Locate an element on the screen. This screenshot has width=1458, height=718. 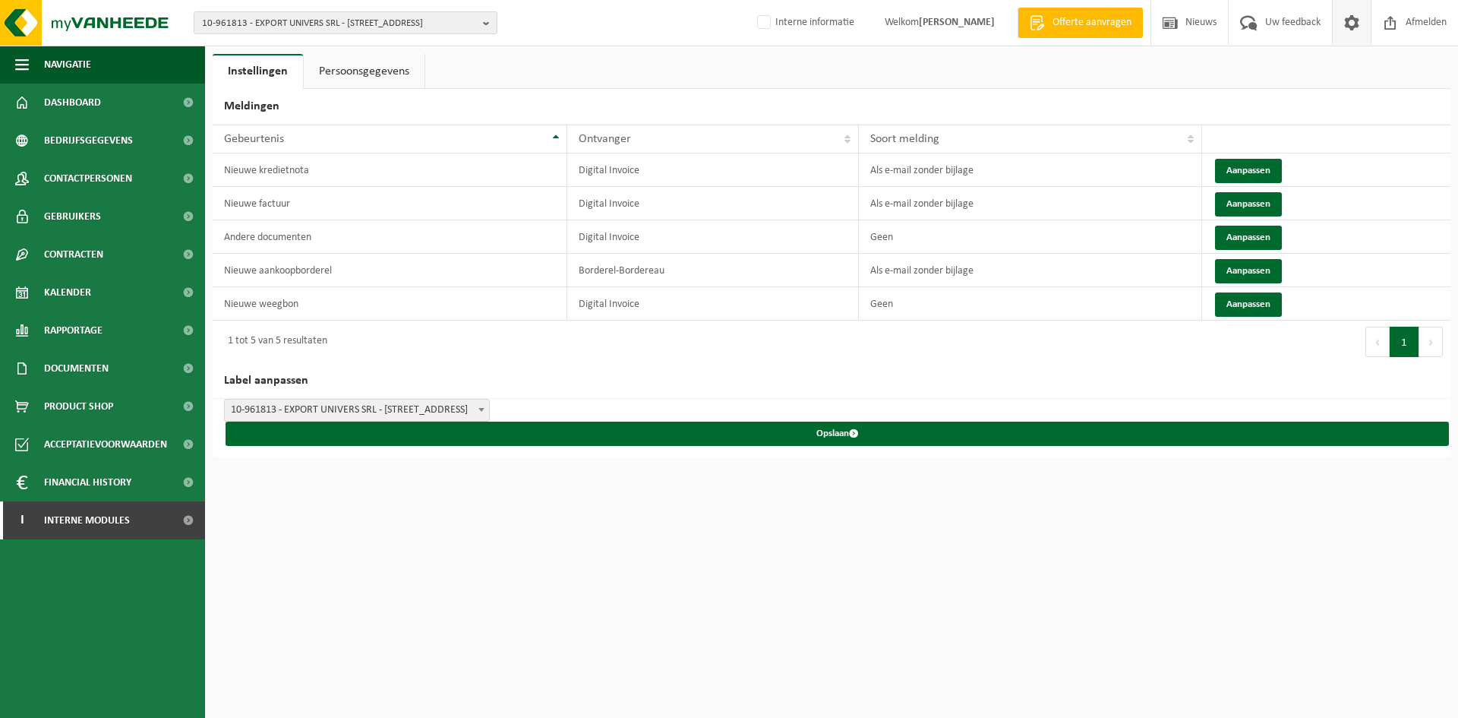
span: Gebruikers is located at coordinates (72, 216).